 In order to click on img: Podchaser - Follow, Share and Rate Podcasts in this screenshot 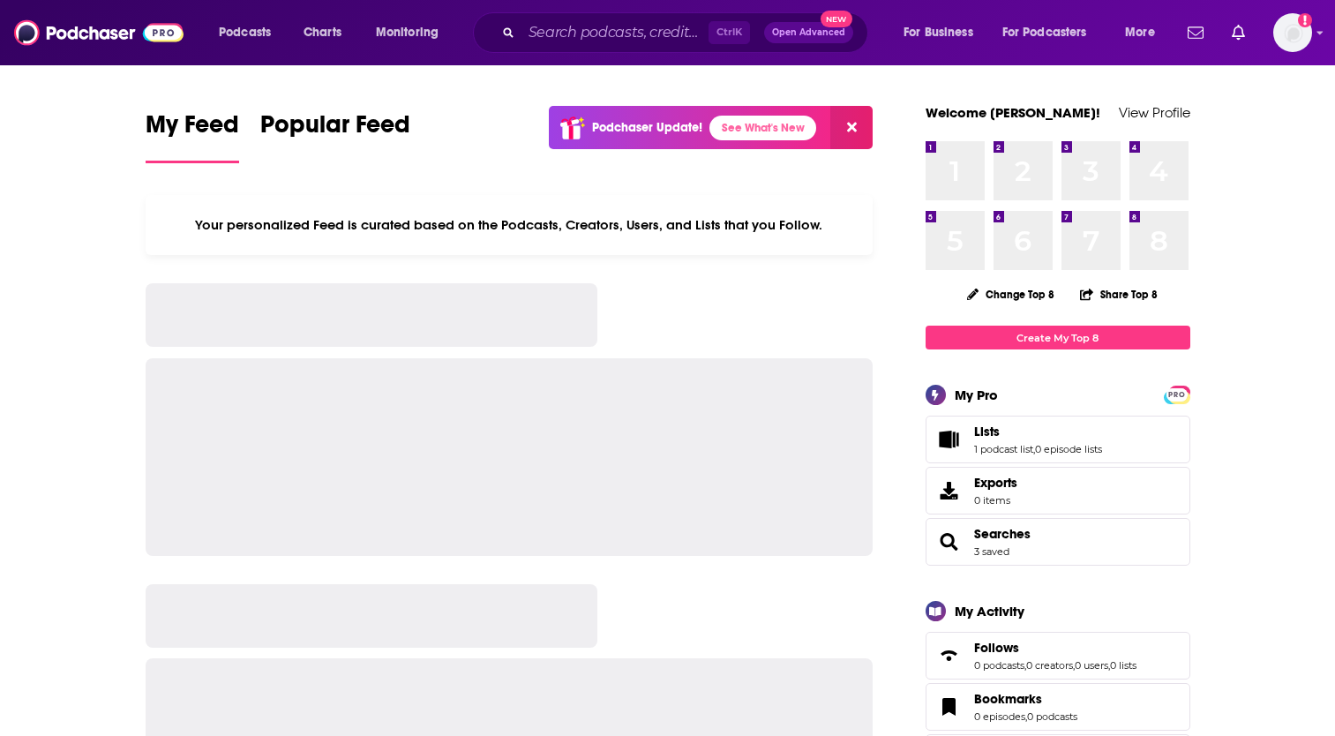, I will do `click(99, 33)`.